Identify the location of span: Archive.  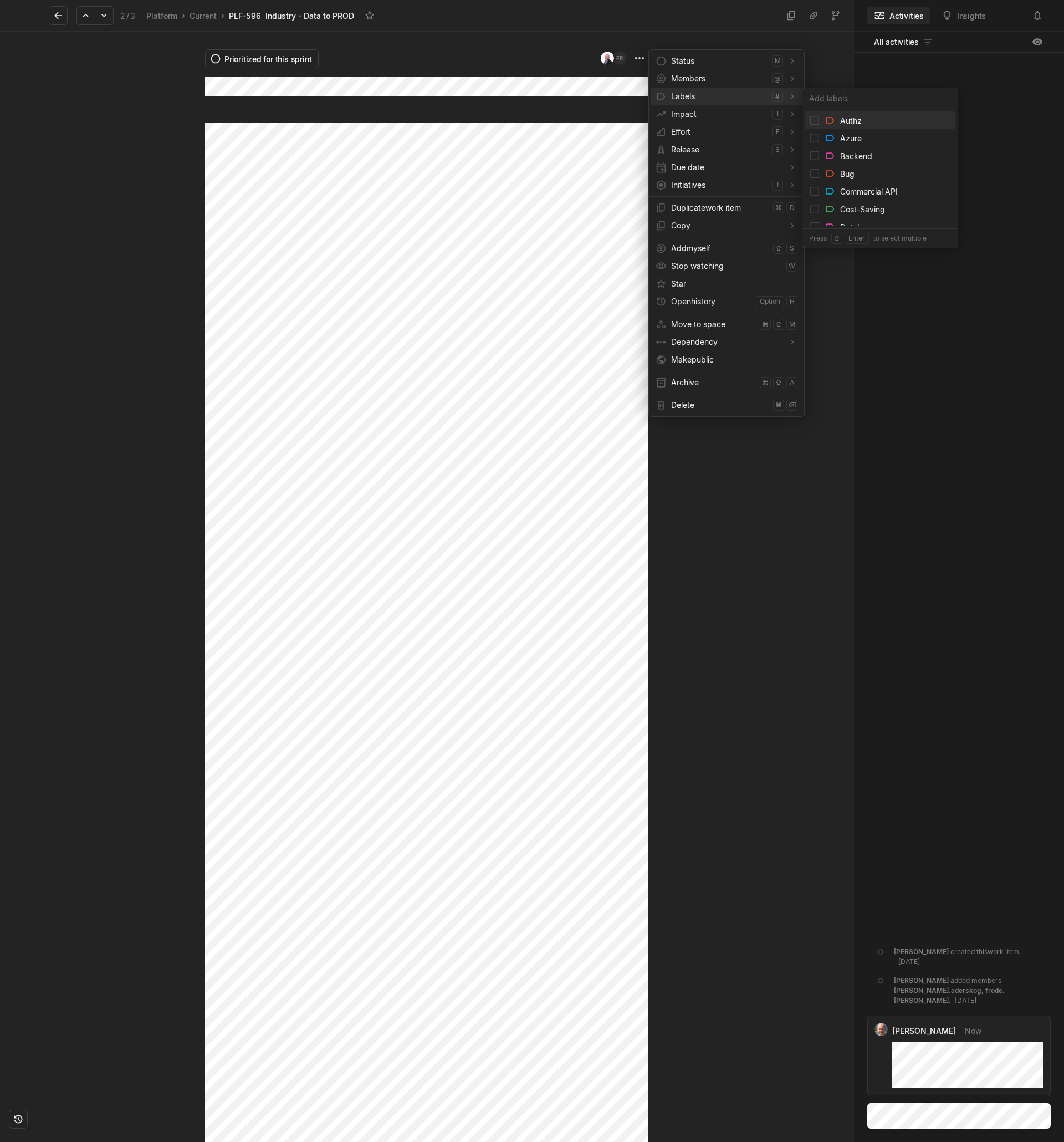
(713, 382).